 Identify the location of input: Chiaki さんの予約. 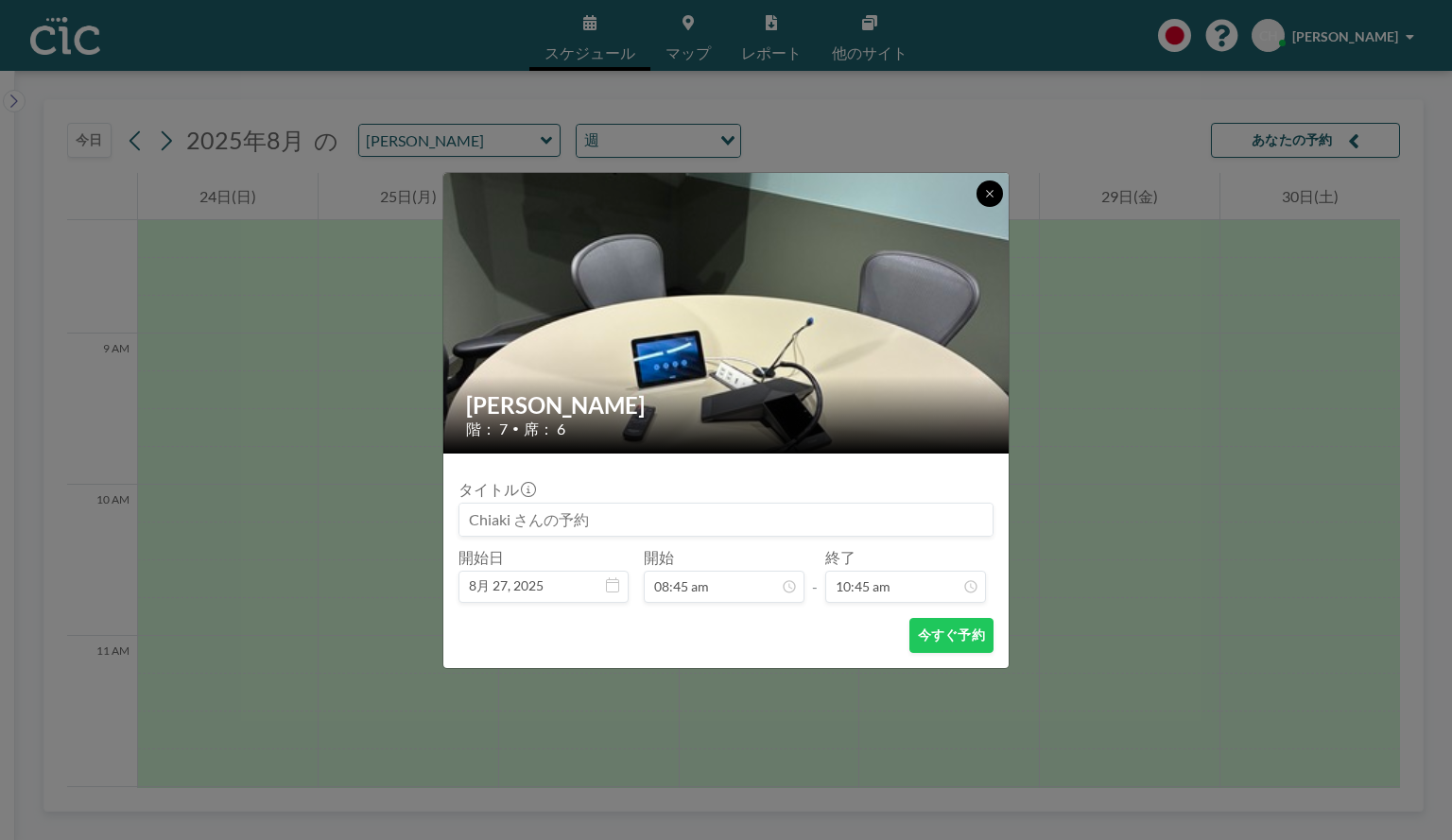
(726, 520).